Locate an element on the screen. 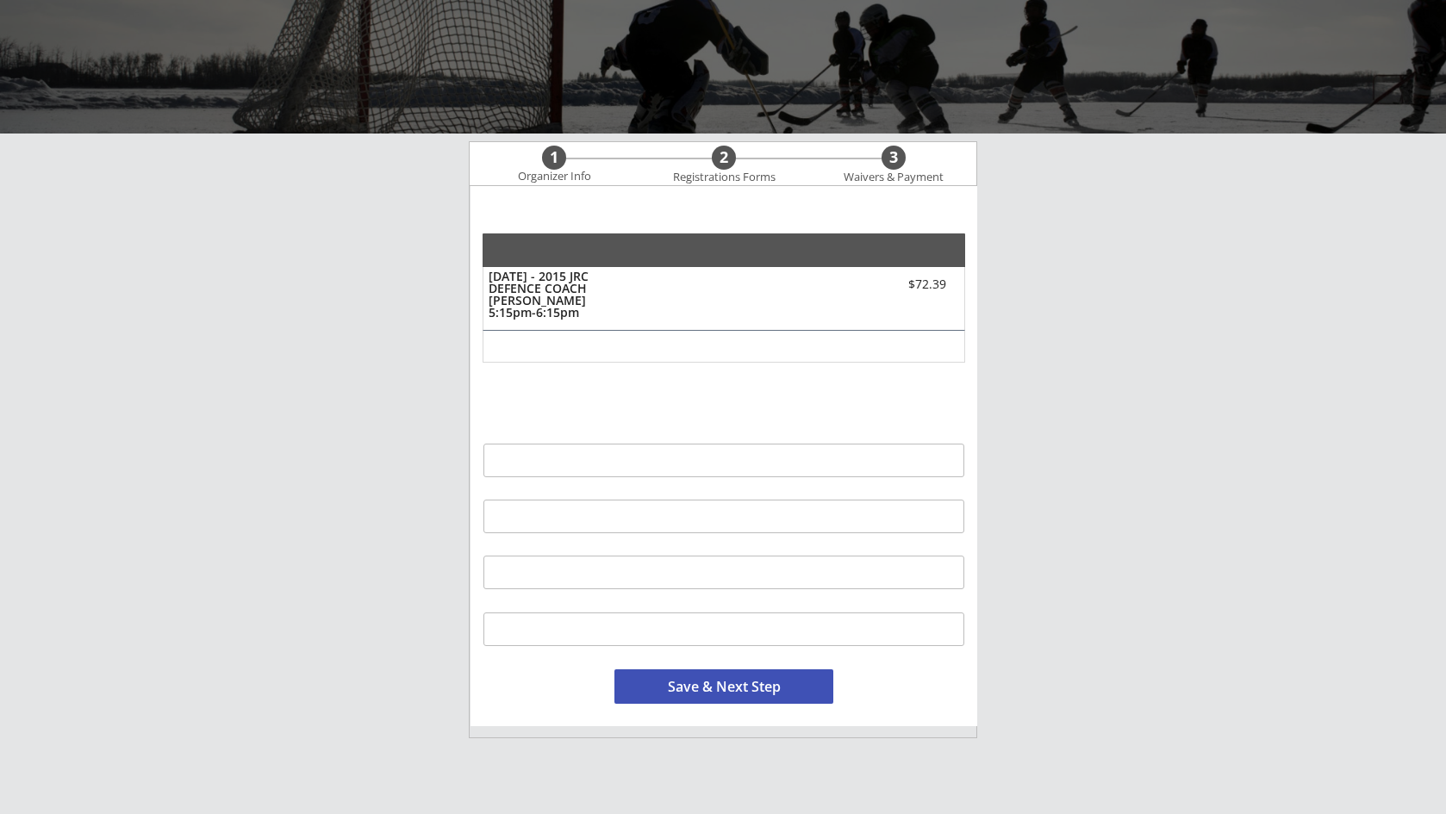 The width and height of the screenshot is (1446, 814). div: 1 is located at coordinates (554, 158).